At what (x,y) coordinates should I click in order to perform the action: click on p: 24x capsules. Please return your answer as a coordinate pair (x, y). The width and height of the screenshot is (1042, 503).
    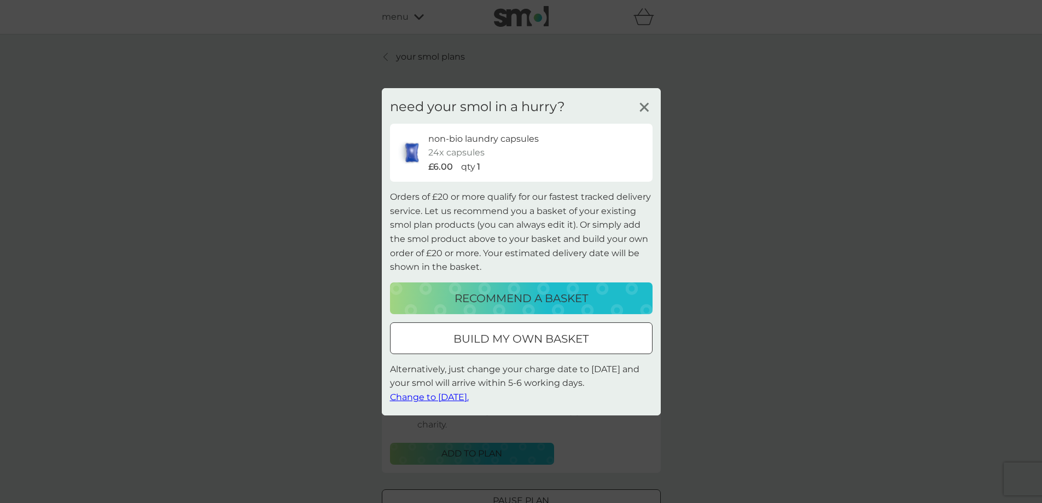
    Looking at the image, I should click on (456, 153).